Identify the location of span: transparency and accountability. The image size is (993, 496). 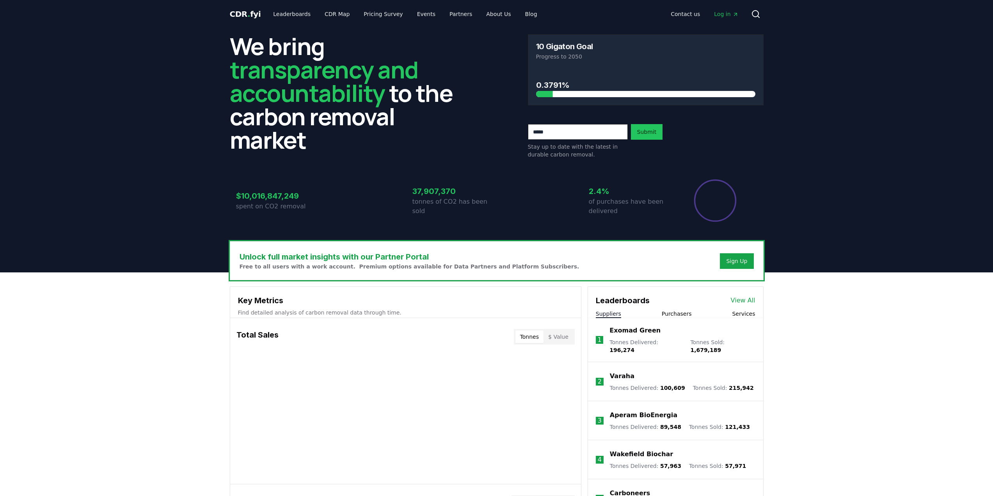
(324, 81).